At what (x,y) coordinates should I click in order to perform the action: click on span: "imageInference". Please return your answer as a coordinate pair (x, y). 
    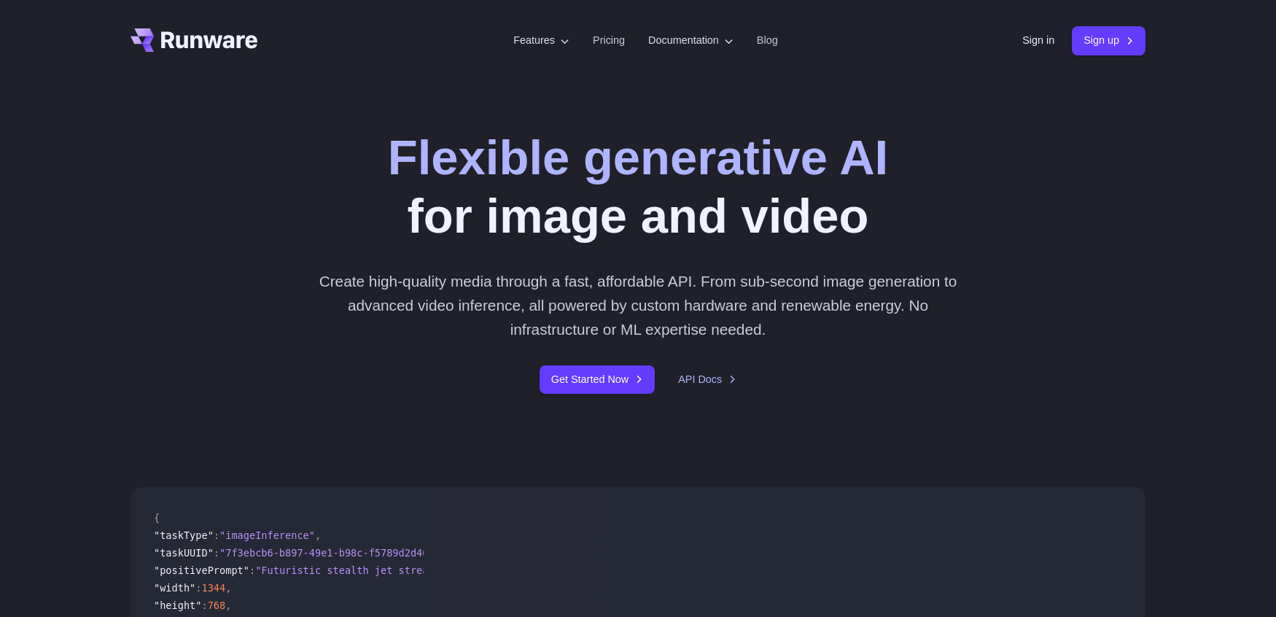
    Looking at the image, I should click on (267, 535).